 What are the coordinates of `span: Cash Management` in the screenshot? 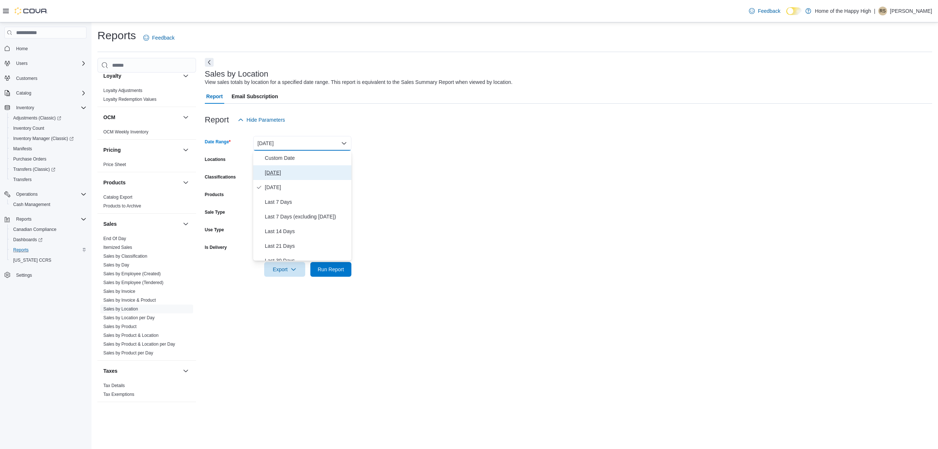 It's located at (48, 205).